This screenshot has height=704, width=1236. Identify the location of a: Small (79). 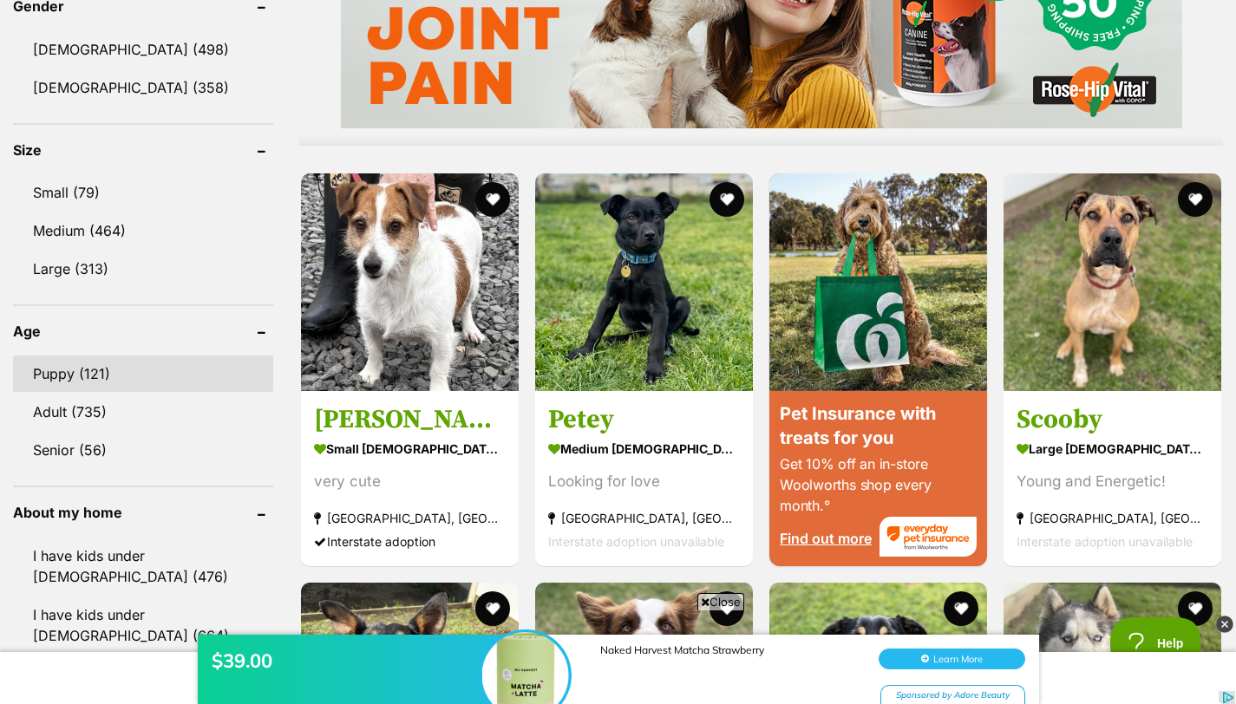
(143, 193).